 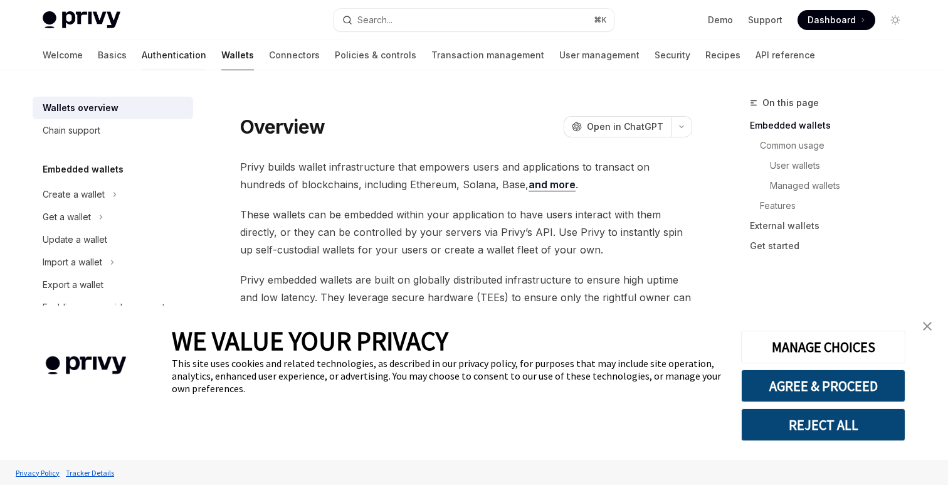 What do you see at coordinates (823, 347) in the screenshot?
I see `button: MANAGE CHOICES` at bounding box center [823, 347].